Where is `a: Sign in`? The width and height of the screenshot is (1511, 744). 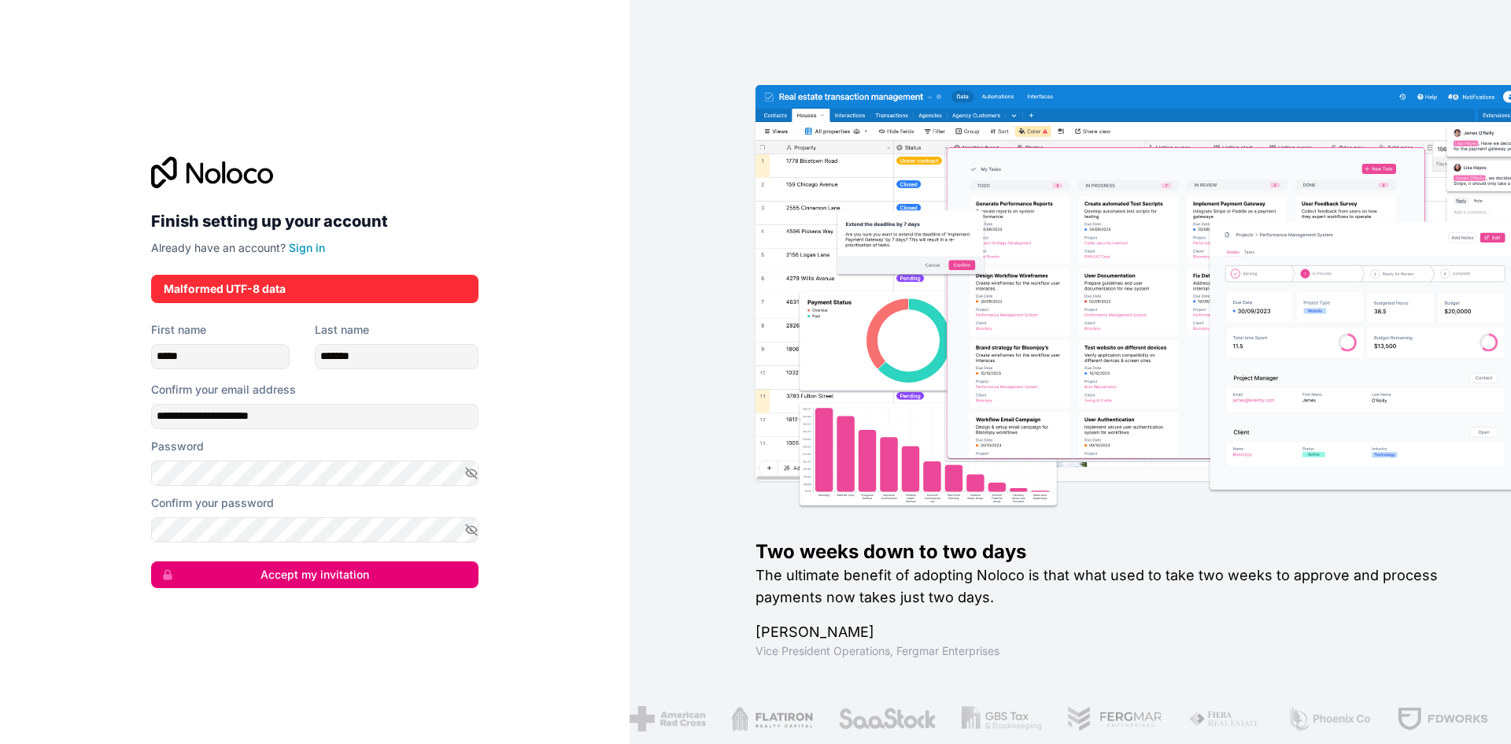 a: Sign in is located at coordinates (307, 247).